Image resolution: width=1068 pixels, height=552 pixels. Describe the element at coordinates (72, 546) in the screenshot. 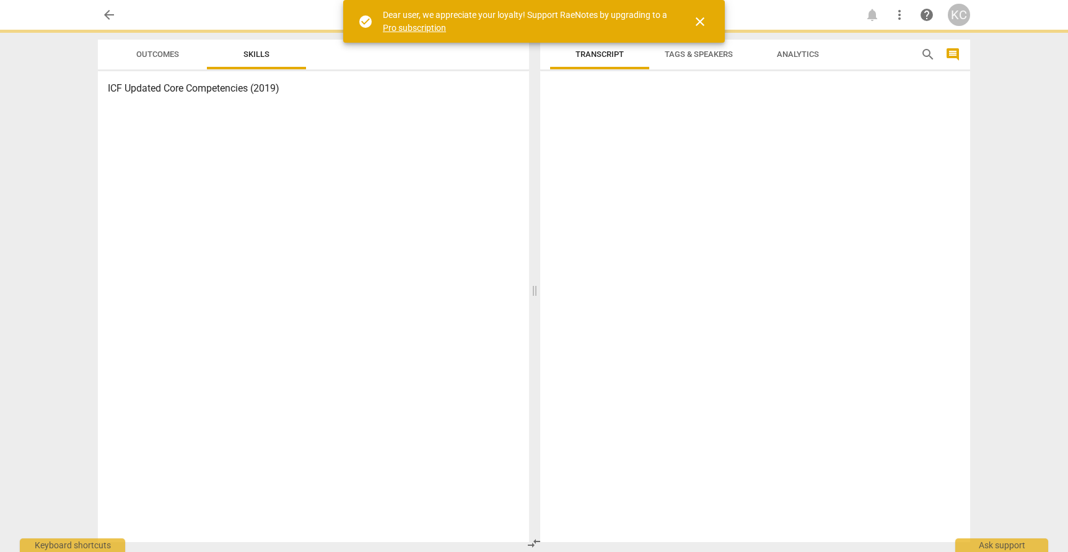

I see `div: Keyboard shortcuts` at that location.